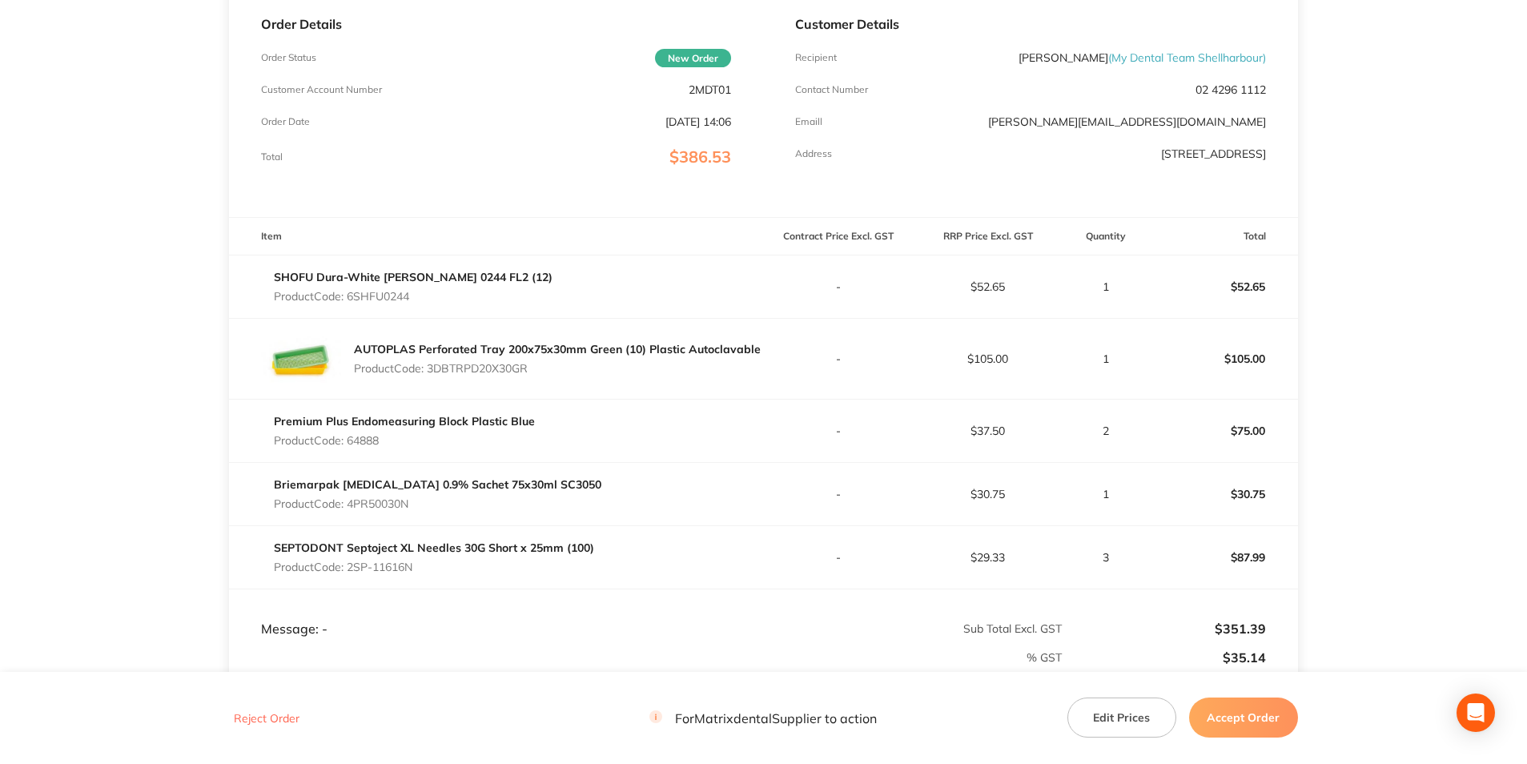 The image size is (1527, 764). I want to click on button: Accept Order, so click(1243, 717).